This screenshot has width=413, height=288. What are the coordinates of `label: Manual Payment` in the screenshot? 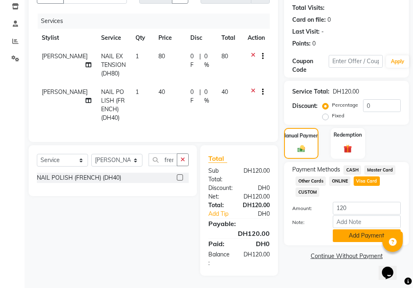 It's located at (302, 136).